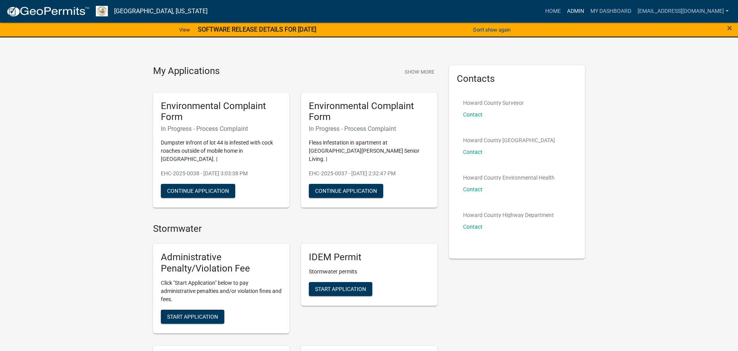 The height and width of the screenshot is (351, 738). Describe the element at coordinates (517, 79) in the screenshot. I see `h5: Contacts` at that location.